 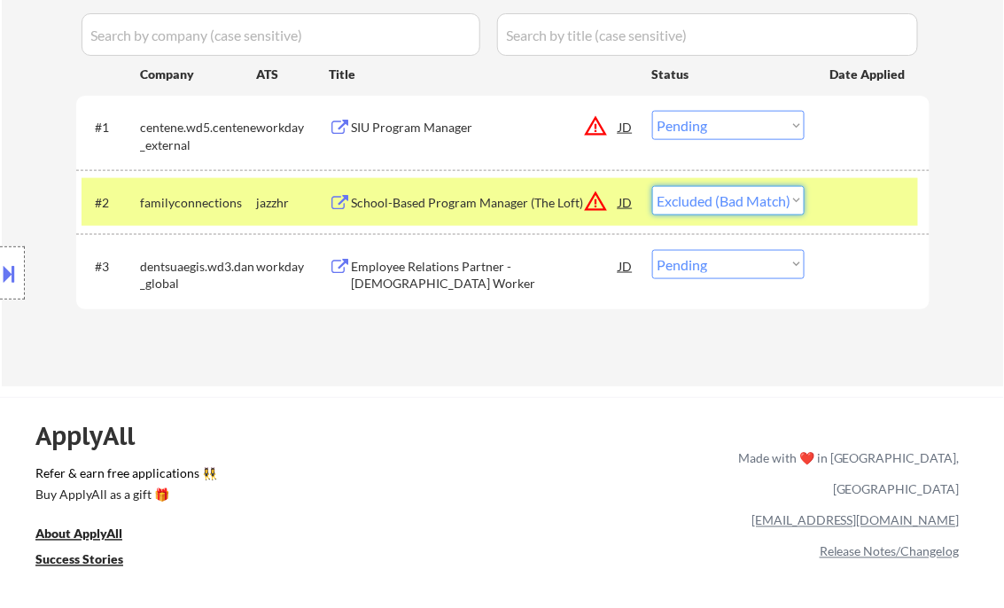 What do you see at coordinates (124, 495) in the screenshot?
I see `div: Buy ApplyAll as a gift 🎁` at bounding box center [124, 495].